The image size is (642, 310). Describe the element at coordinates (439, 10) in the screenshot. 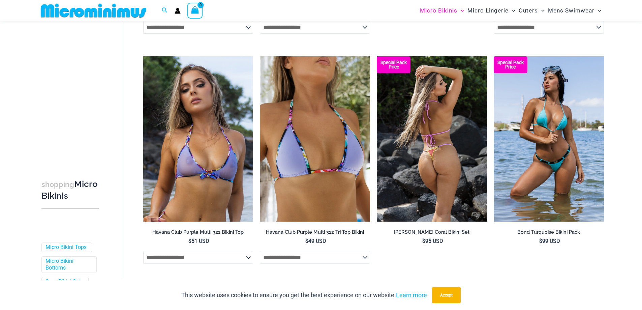

I see `span: Micro Bikinis` at that location.